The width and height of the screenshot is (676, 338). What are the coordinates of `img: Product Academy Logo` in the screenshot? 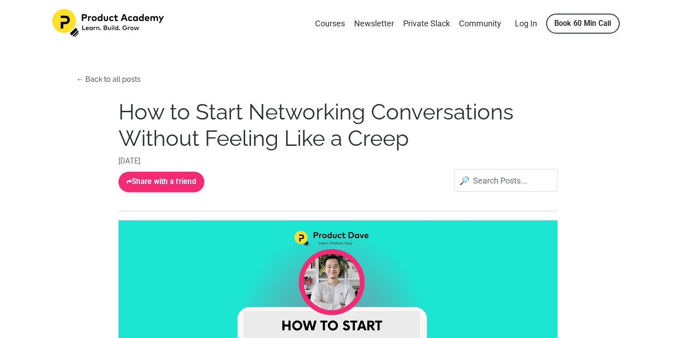 It's located at (109, 23).